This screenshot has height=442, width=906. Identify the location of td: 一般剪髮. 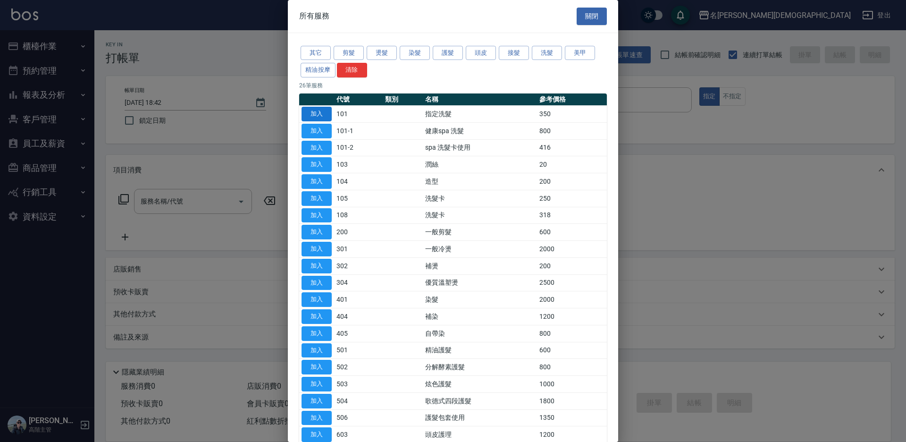
(480, 232).